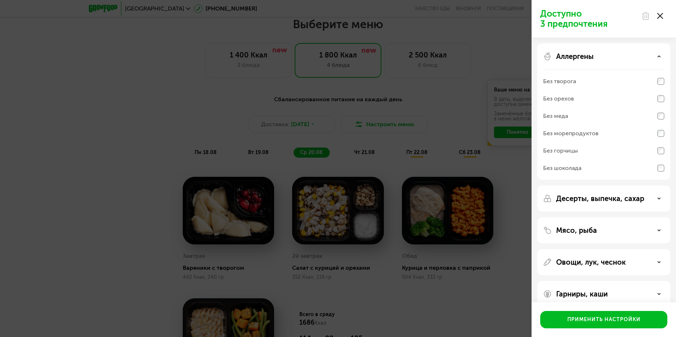 The width and height of the screenshot is (676, 337). What do you see at coordinates (555, 116) in the screenshot?
I see `div: Без меда` at bounding box center [555, 116].